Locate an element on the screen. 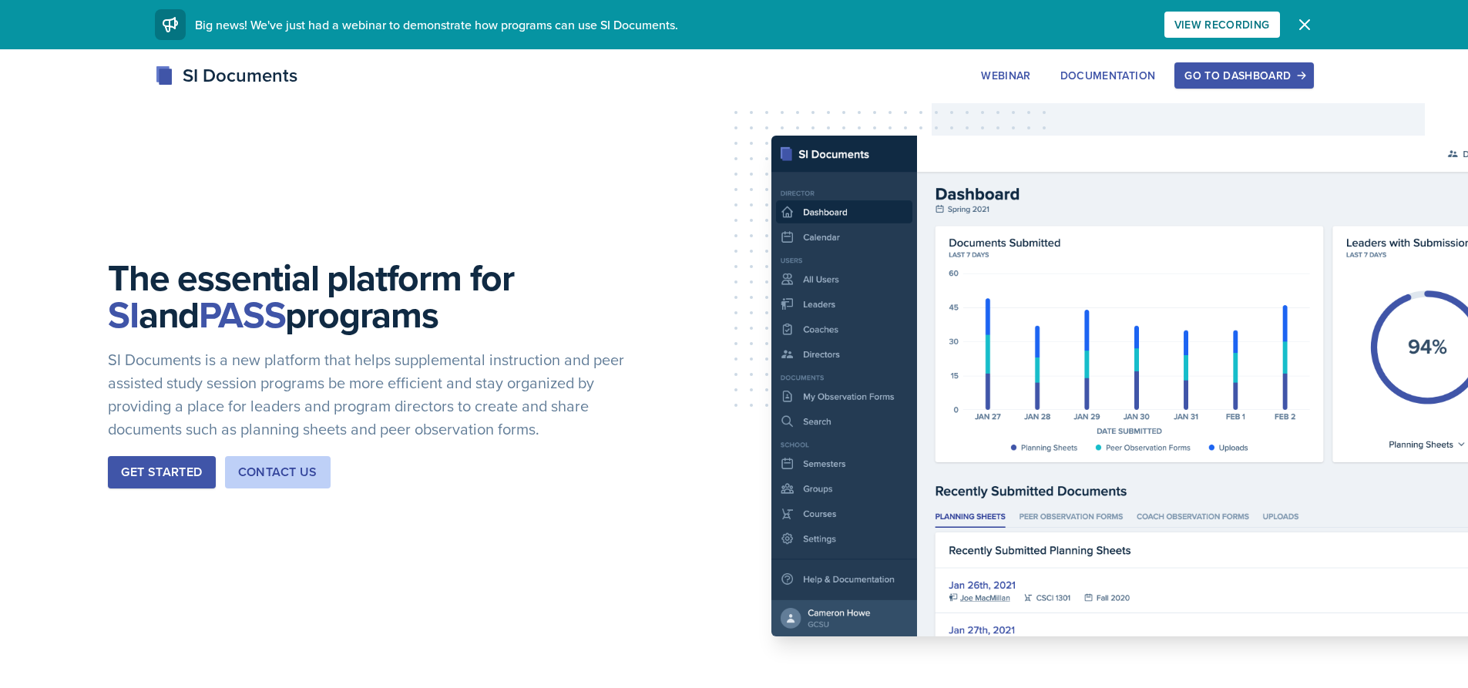 The height and width of the screenshot is (688, 1468). div: Contact Us is located at coordinates (277, 472).